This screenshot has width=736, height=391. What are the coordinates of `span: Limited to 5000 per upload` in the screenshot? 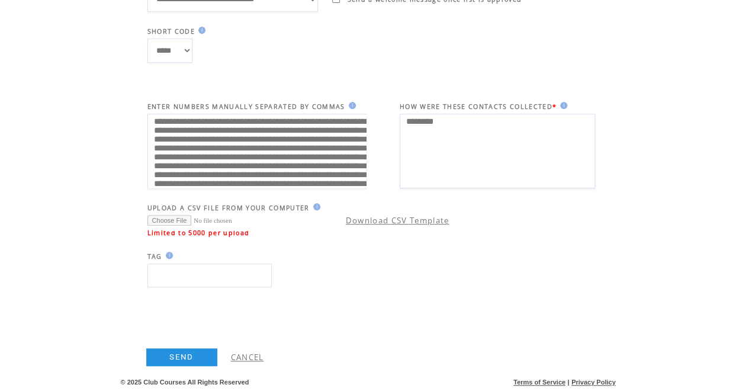 It's located at (198, 233).